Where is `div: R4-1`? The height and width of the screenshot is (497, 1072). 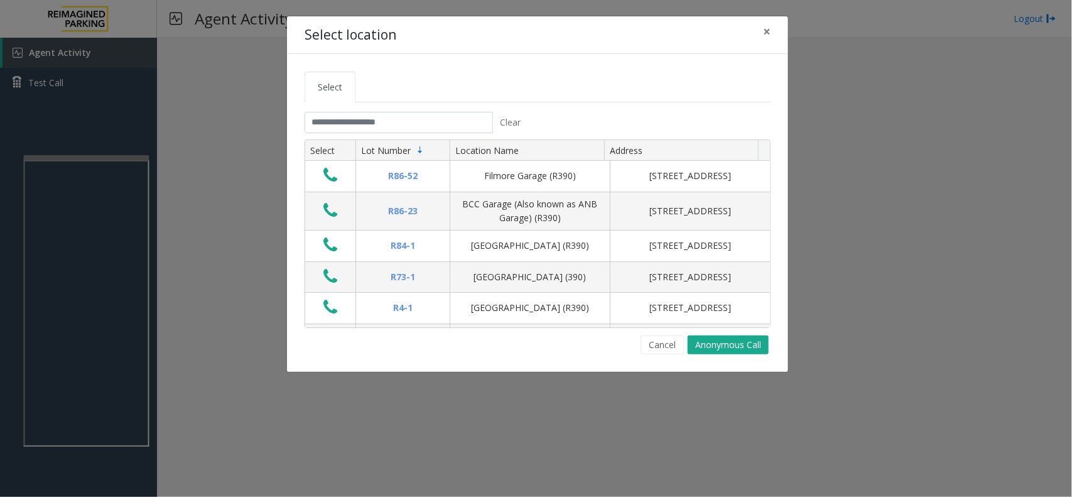
div: R4-1 is located at coordinates (402, 308).